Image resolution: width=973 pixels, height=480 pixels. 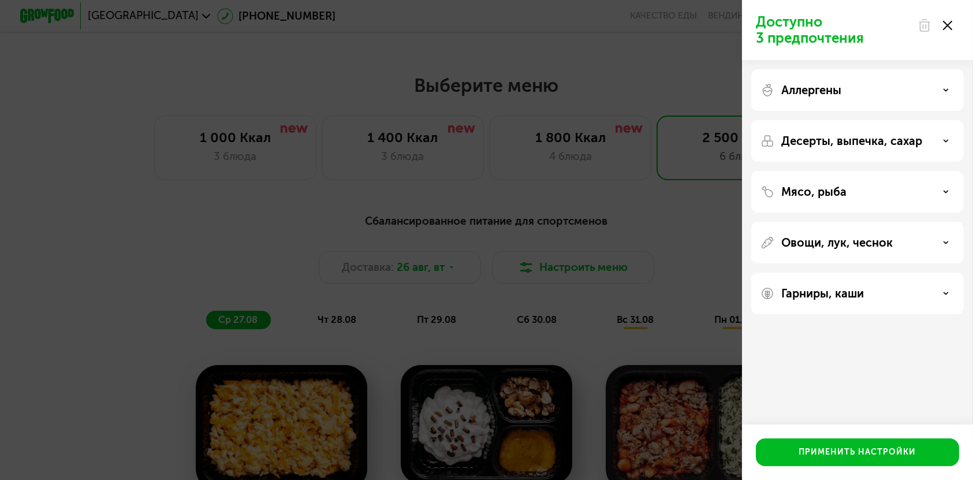 What do you see at coordinates (858, 452) in the screenshot?
I see `div: Применить настройки` at bounding box center [858, 452].